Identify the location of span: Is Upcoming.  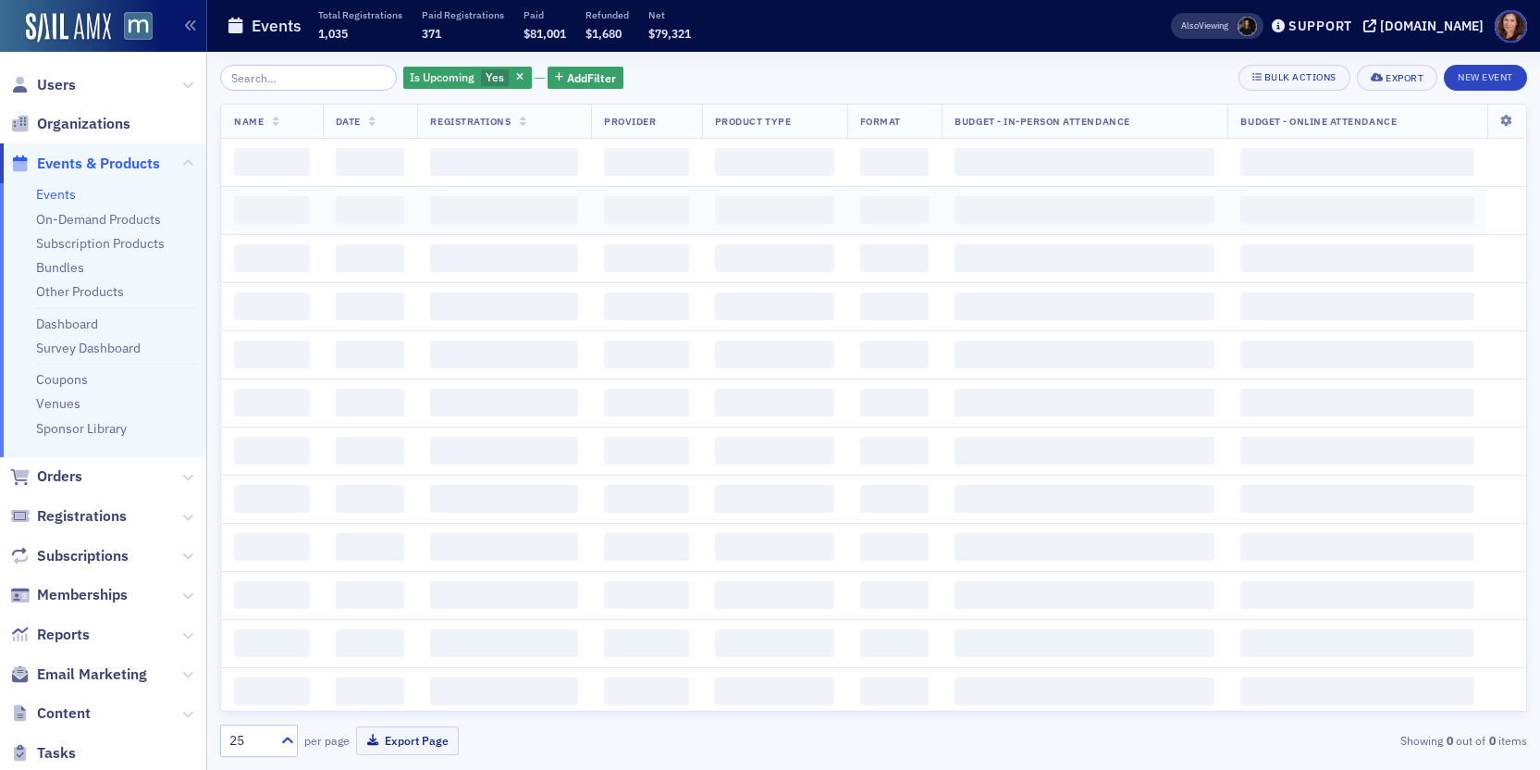
(442, 77).